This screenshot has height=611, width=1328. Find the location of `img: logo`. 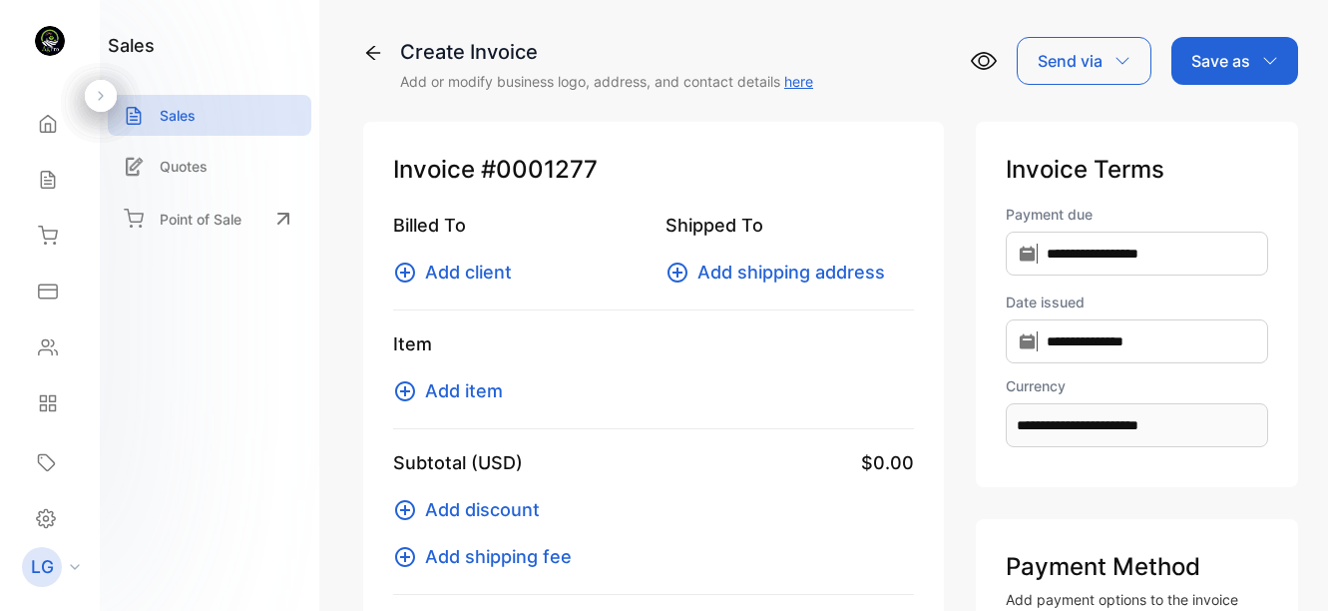

img: logo is located at coordinates (50, 41).